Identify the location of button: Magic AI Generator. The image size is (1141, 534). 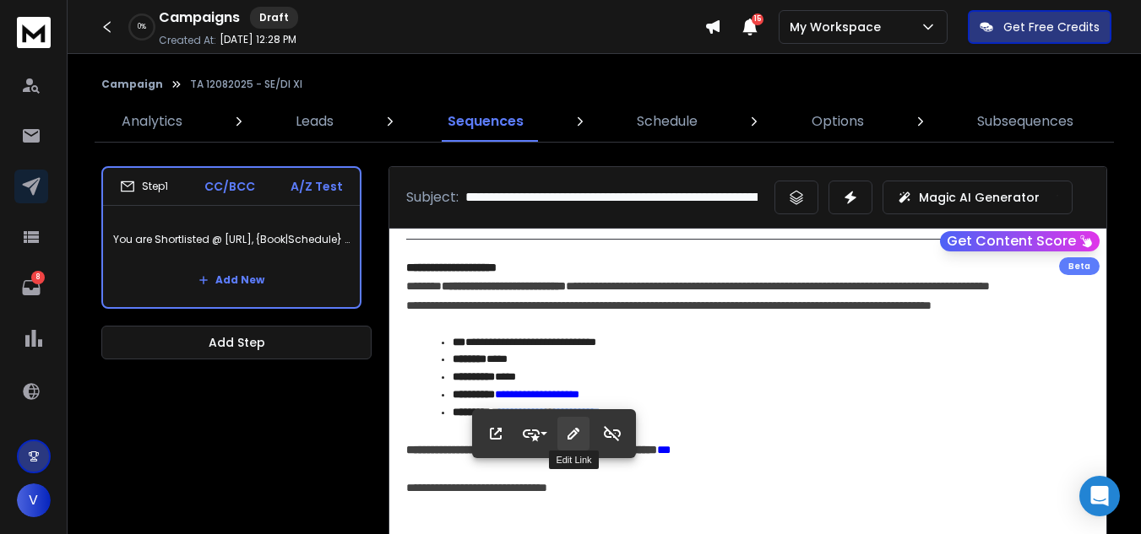
(977, 198).